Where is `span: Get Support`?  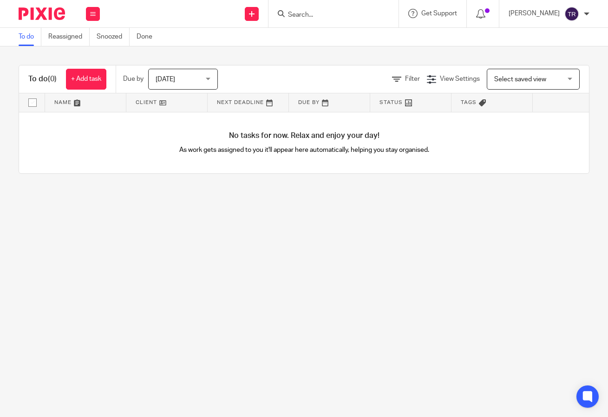
span: Get Support is located at coordinates (439, 13).